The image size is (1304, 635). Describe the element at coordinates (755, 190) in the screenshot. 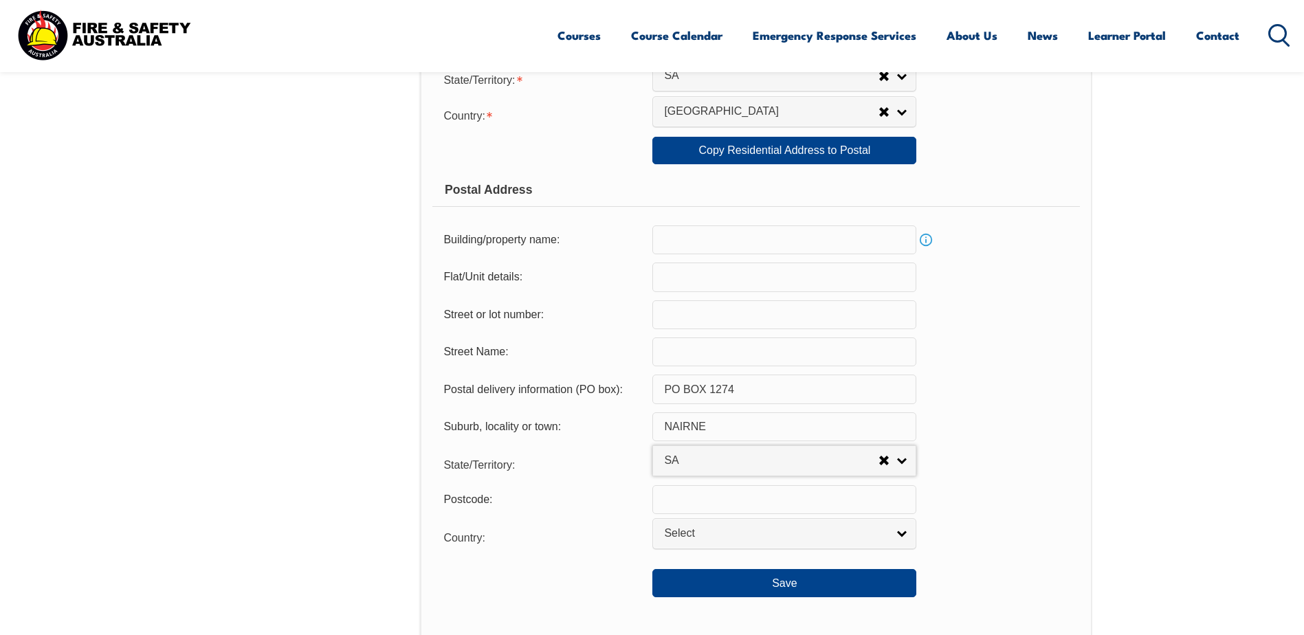

I see `div: Postal Address` at that location.